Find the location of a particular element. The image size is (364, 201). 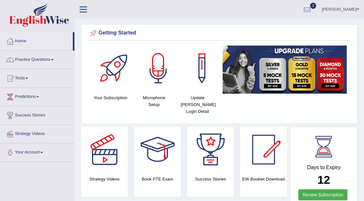

h4: Your Subscription is located at coordinates (110, 97).